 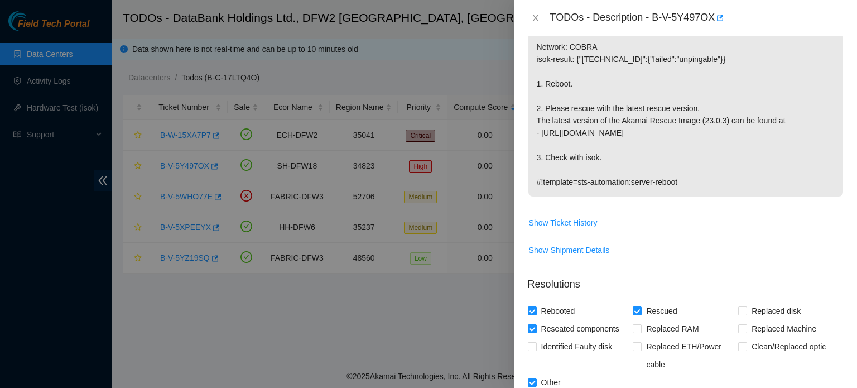 What do you see at coordinates (784, 328) in the screenshot?
I see `span: Replaced Machine` at bounding box center [784, 328].